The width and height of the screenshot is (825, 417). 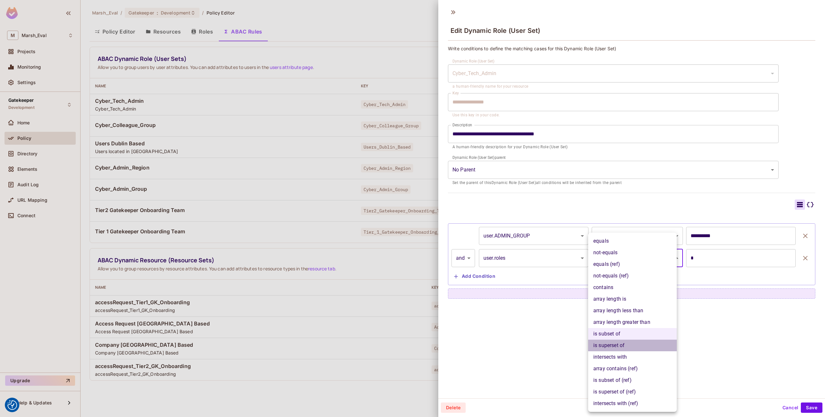 I want to click on li: equals (ref), so click(x=632, y=264).